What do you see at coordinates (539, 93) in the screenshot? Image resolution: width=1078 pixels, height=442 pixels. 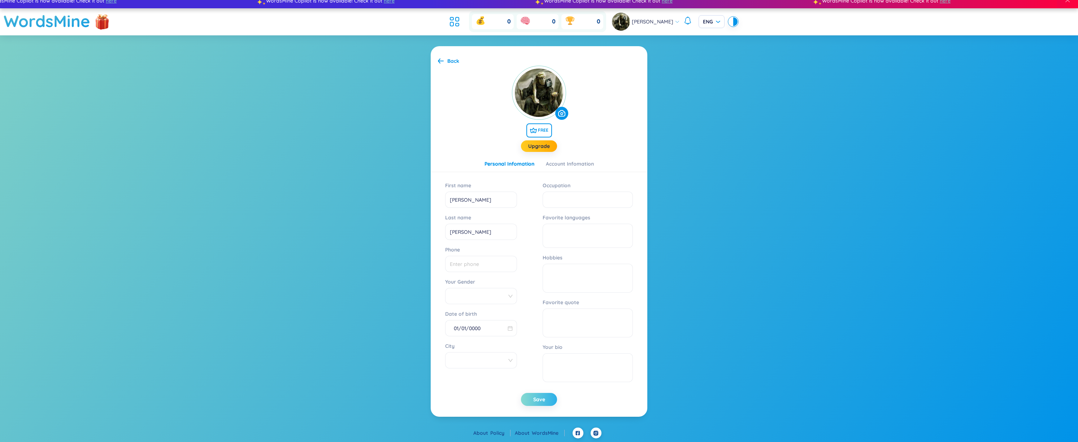 I see `img: currentUser` at bounding box center [539, 93].